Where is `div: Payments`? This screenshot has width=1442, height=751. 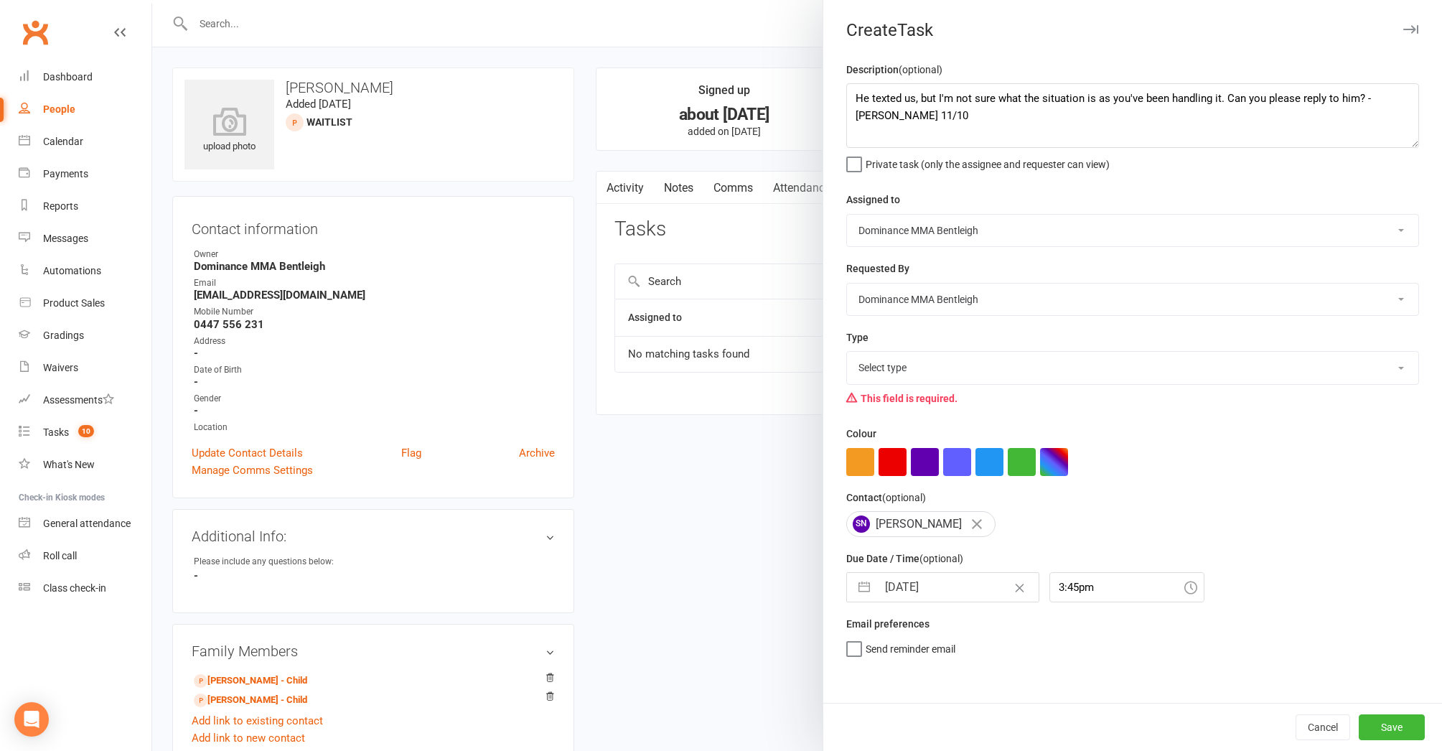 div: Payments is located at coordinates (65, 174).